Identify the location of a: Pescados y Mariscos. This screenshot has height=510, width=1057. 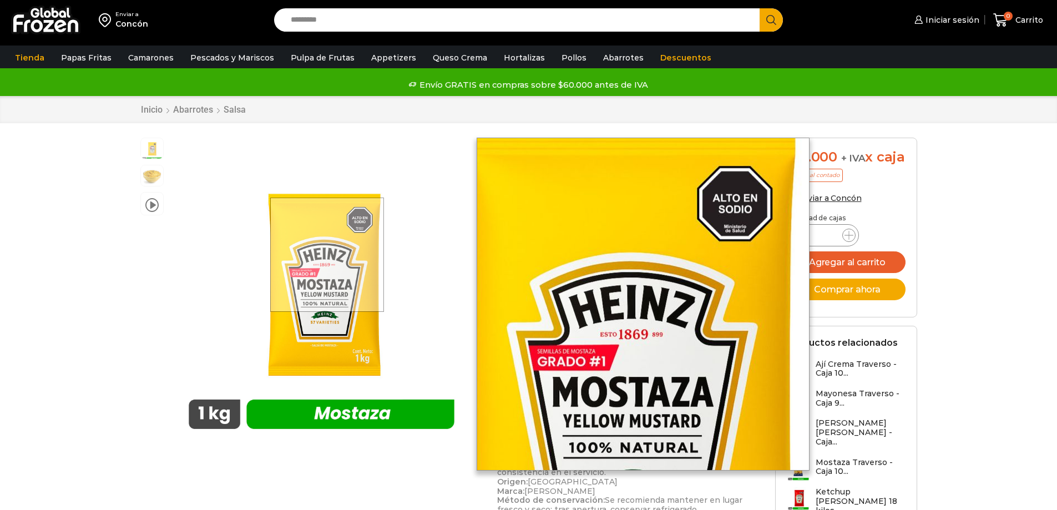
(232, 58).